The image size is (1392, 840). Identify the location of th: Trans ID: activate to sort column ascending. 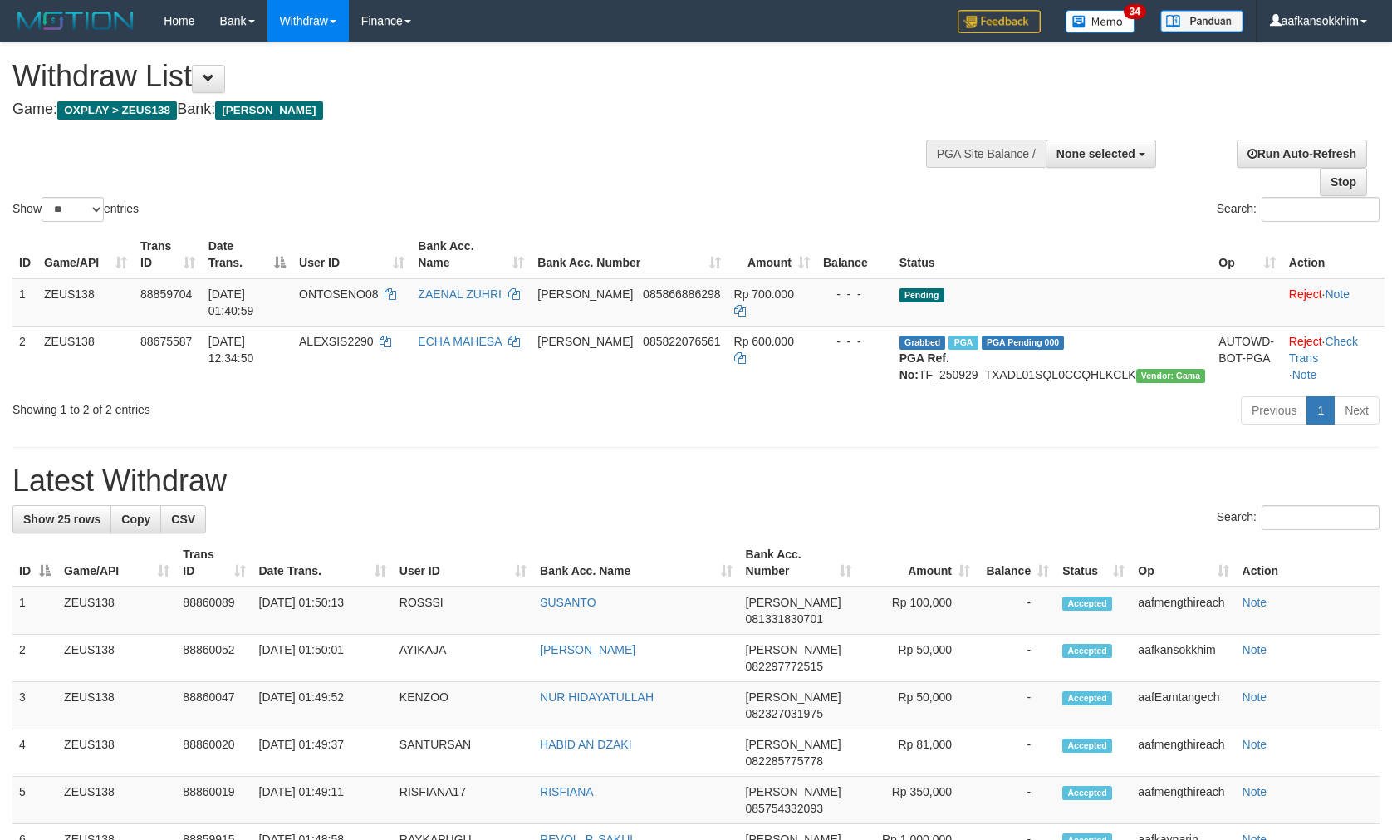
(214, 562).